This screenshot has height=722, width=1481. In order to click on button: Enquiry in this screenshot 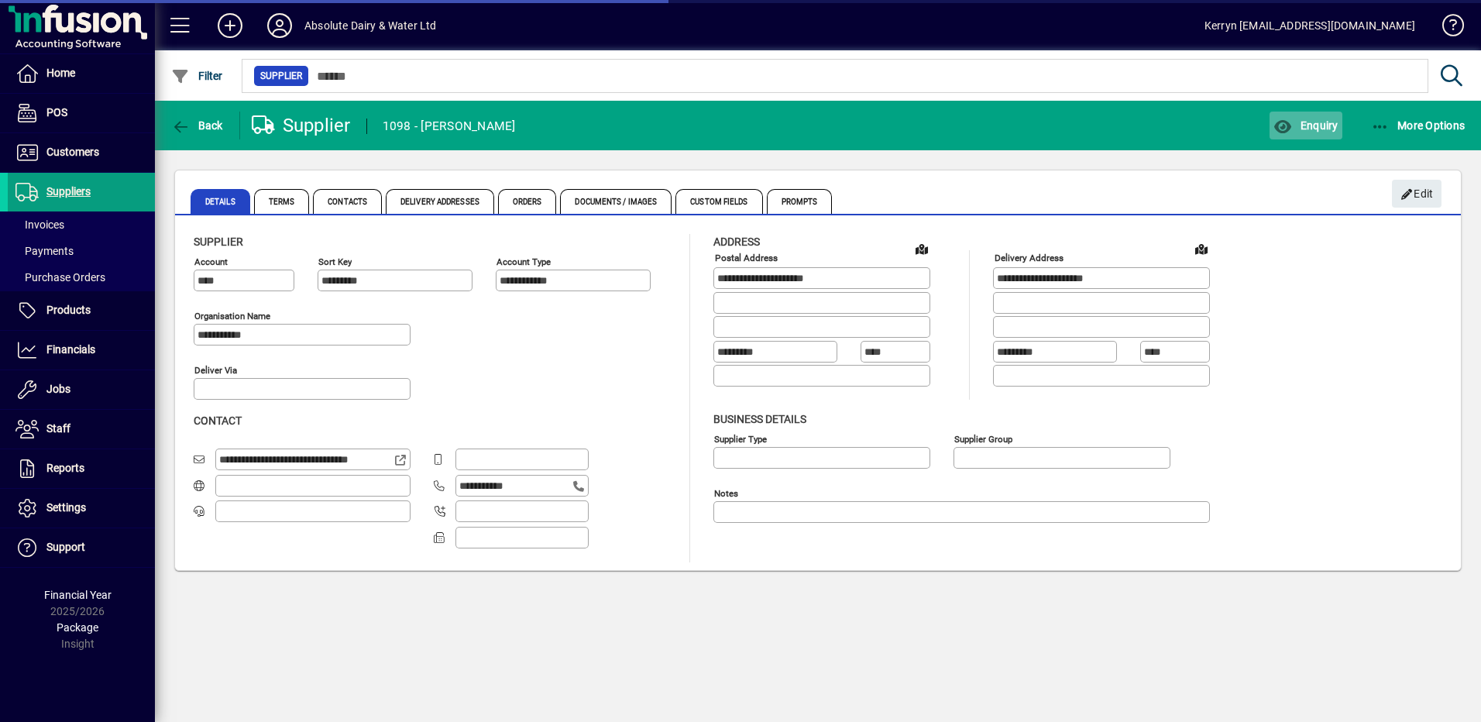, I will do `click(1305, 125)`.